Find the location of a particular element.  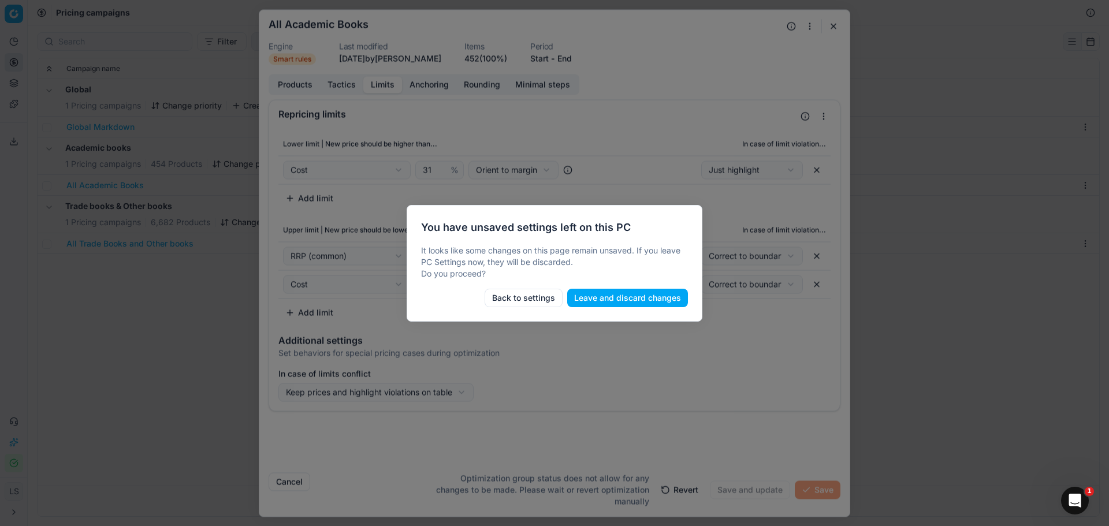

span: It looks like some changes on this page remain unsaved. If you leave PC Settings now, they will b... is located at coordinates (551, 262).